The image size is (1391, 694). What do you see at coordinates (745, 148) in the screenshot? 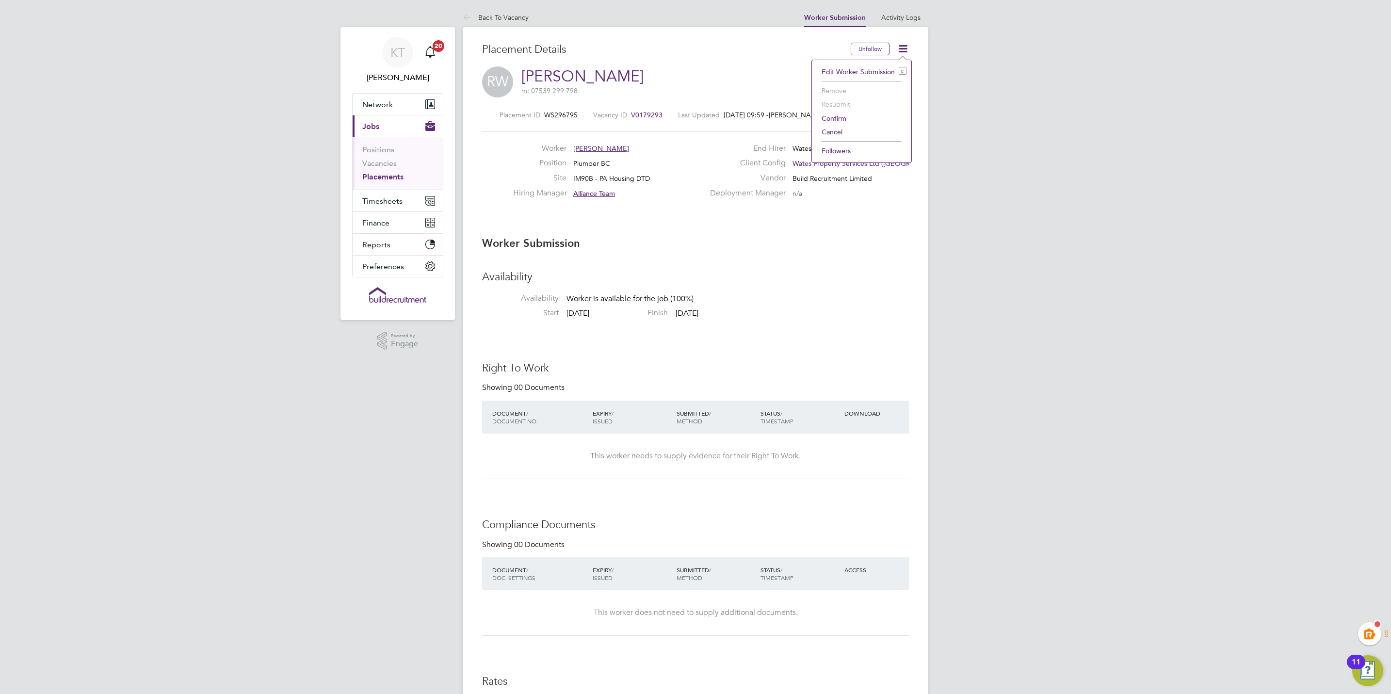
I see `label: End Hirer` at bounding box center [745, 148].